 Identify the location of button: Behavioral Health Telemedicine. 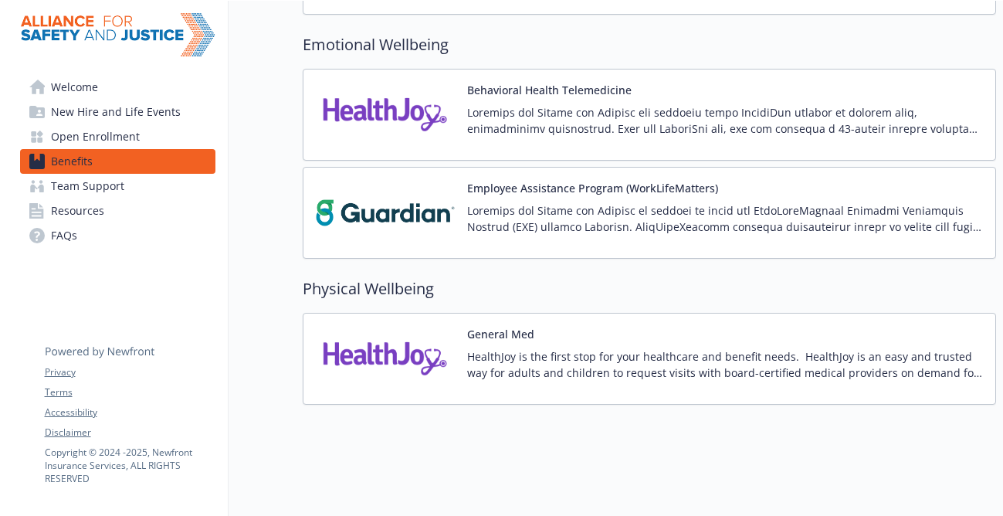
(549, 90).